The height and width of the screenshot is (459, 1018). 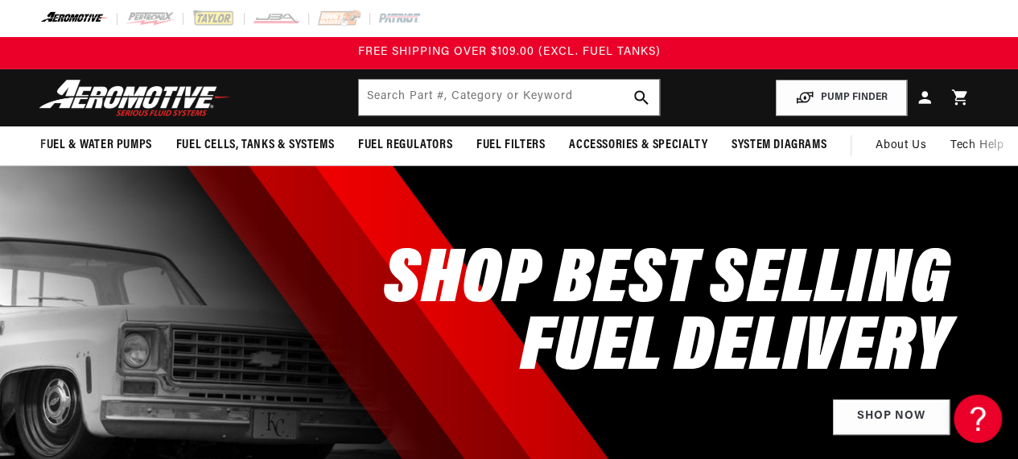 I want to click on summary: Fuel Cells, Tanks & Systems, so click(x=255, y=145).